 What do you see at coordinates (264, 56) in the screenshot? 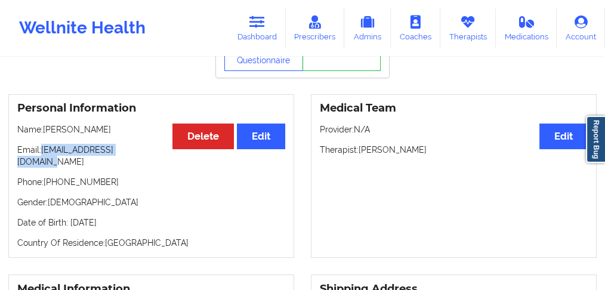
I see `button: View Questionnaire` at bounding box center [264, 56].